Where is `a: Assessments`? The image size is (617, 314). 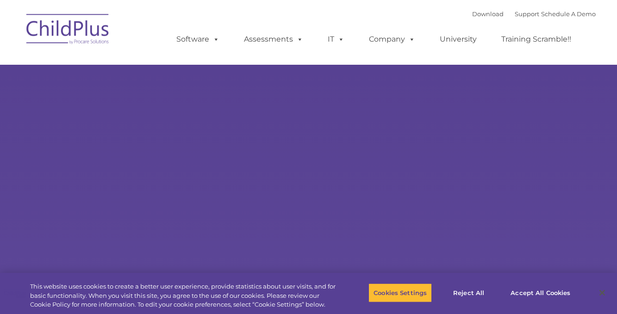 a: Assessments is located at coordinates (273, 39).